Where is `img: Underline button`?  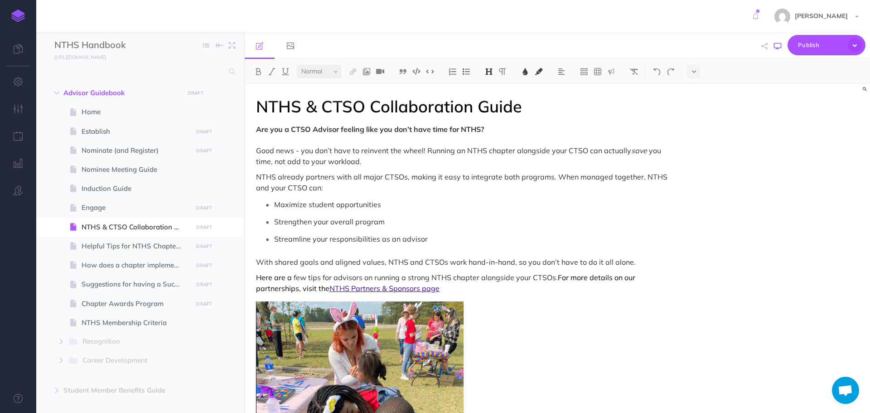
img: Underline button is located at coordinates (286, 72).